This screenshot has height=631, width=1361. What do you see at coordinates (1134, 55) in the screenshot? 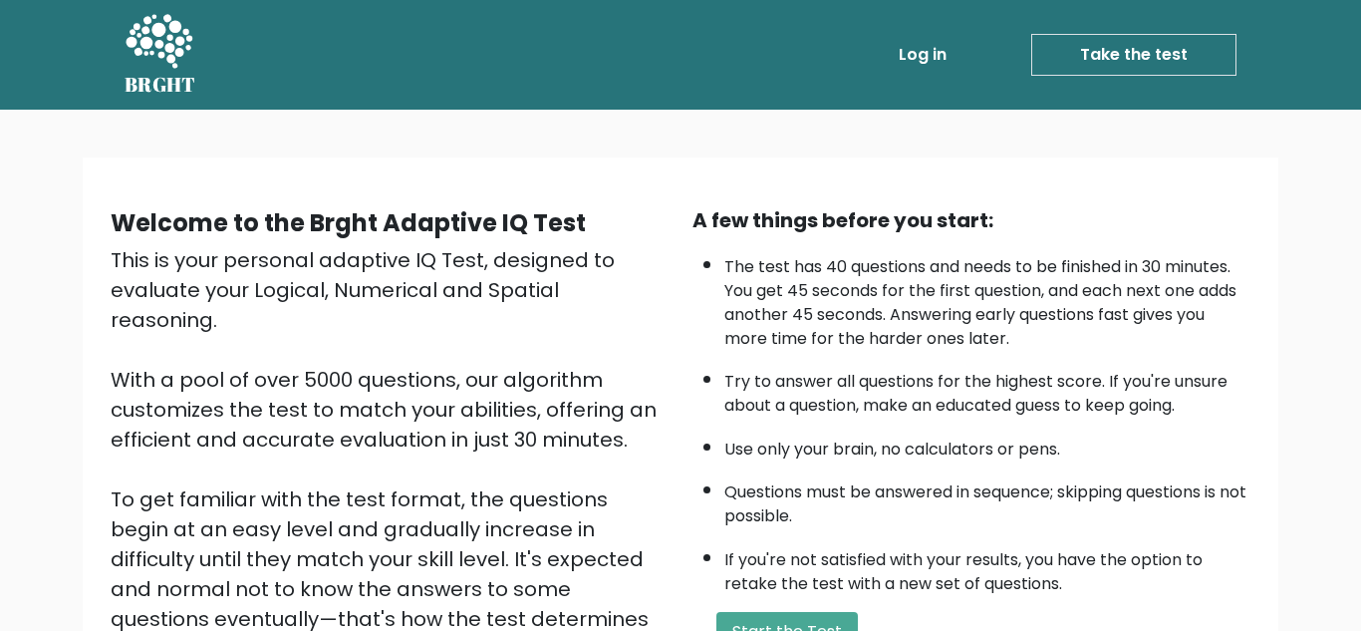
I see `a: Take the test` at bounding box center [1134, 55].